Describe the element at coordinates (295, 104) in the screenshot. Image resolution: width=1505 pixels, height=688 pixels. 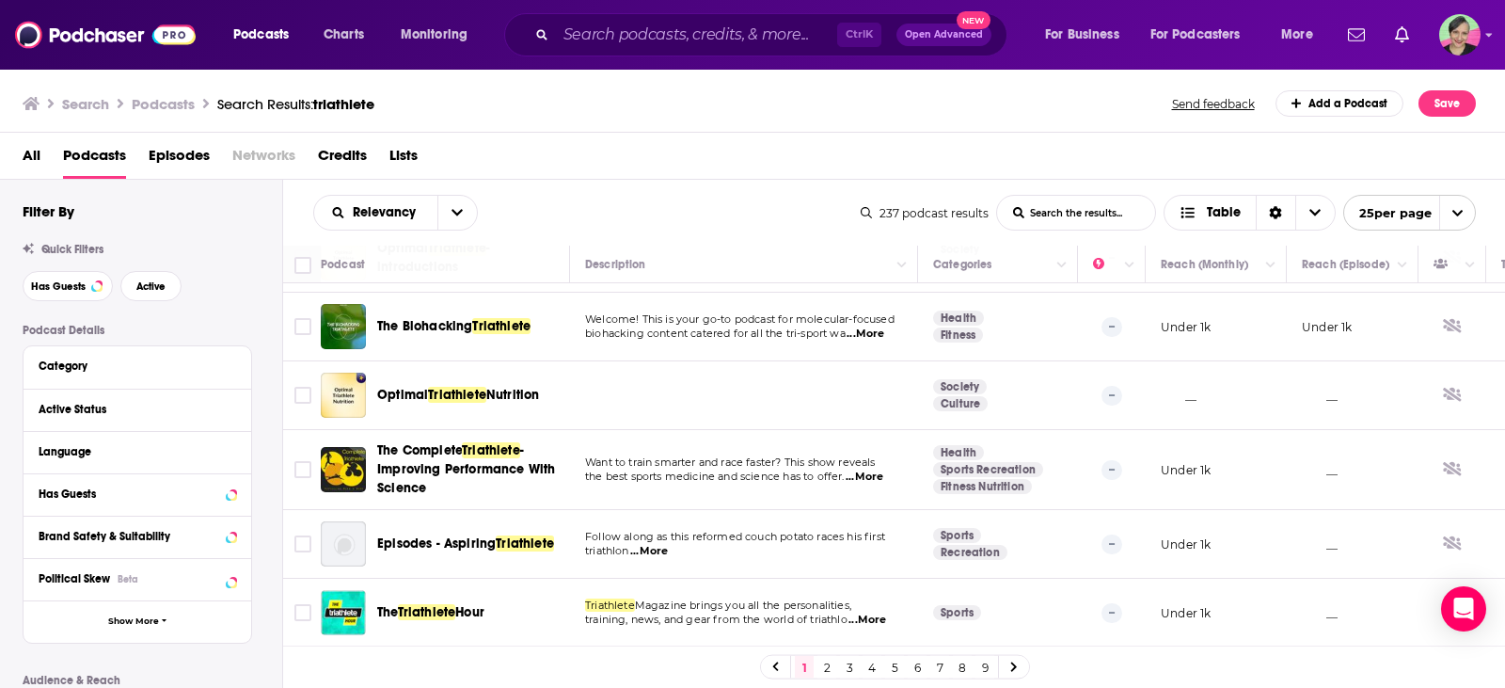
I see `div: Search Results:` at that location.